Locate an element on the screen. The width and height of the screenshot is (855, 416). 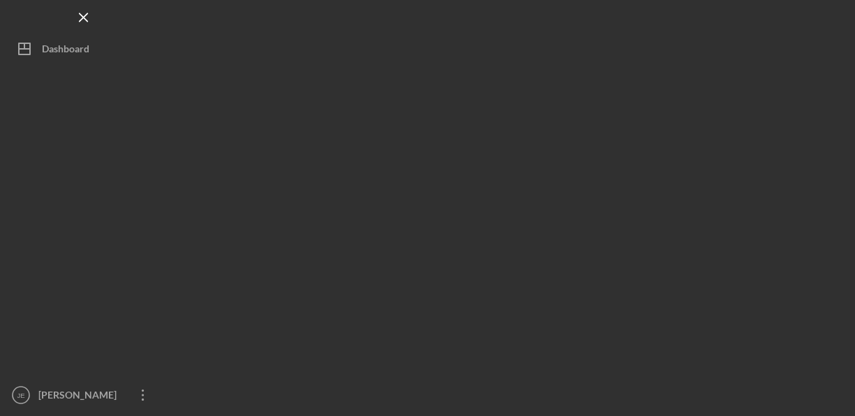
a: Dashboard is located at coordinates (84, 49).